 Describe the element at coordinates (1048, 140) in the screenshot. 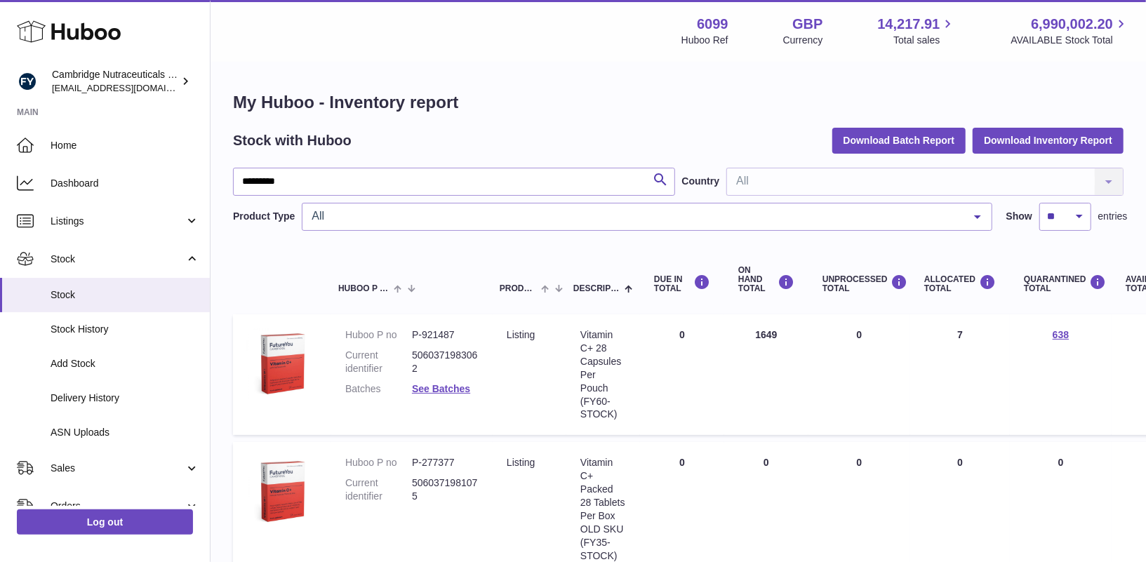

I see `button: Download Inventory Report` at that location.